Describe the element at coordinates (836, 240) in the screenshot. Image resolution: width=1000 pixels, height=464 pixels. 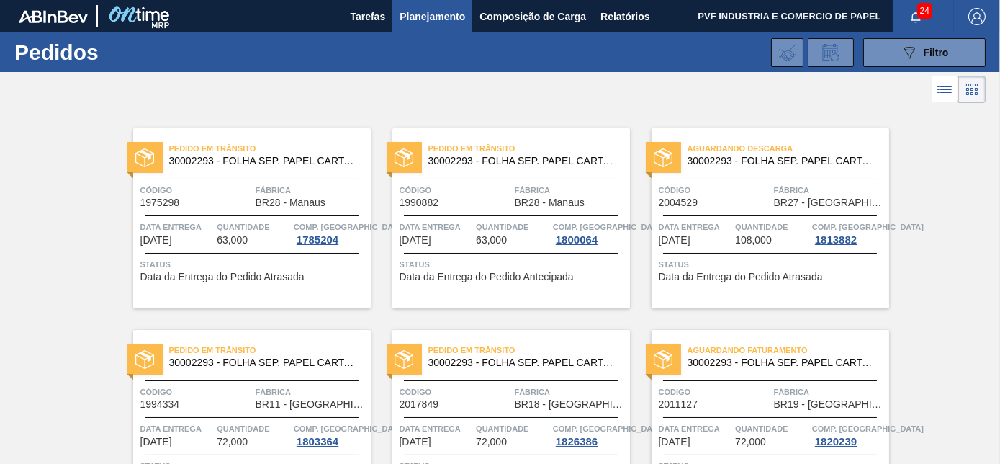
I see `div: 1813882` at that location.